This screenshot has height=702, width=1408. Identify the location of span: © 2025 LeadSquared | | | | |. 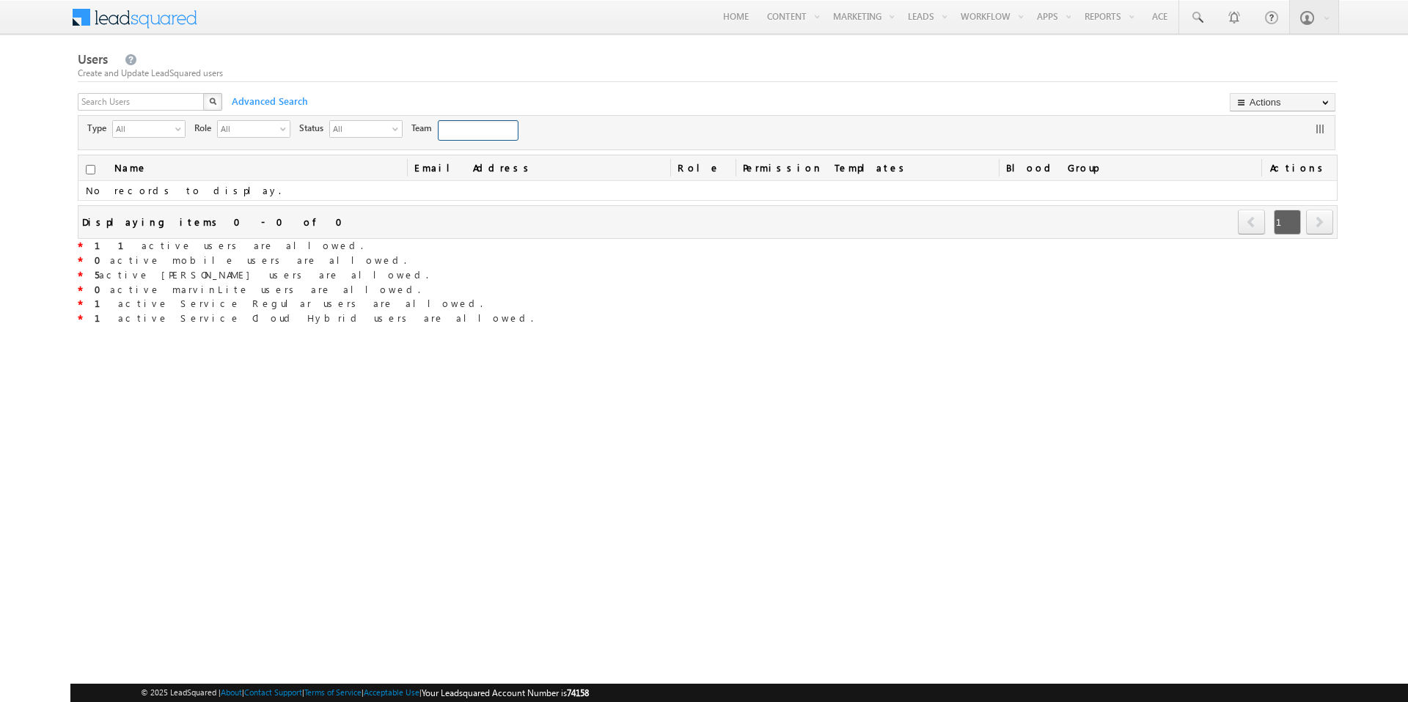
(364, 693).